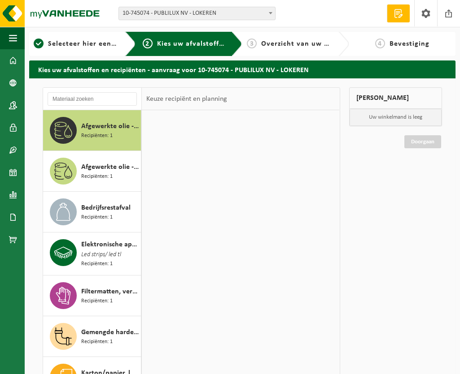 The width and height of the screenshot is (460, 374). I want to click on span: Overzicht van uw aanvraag, so click(308, 44).